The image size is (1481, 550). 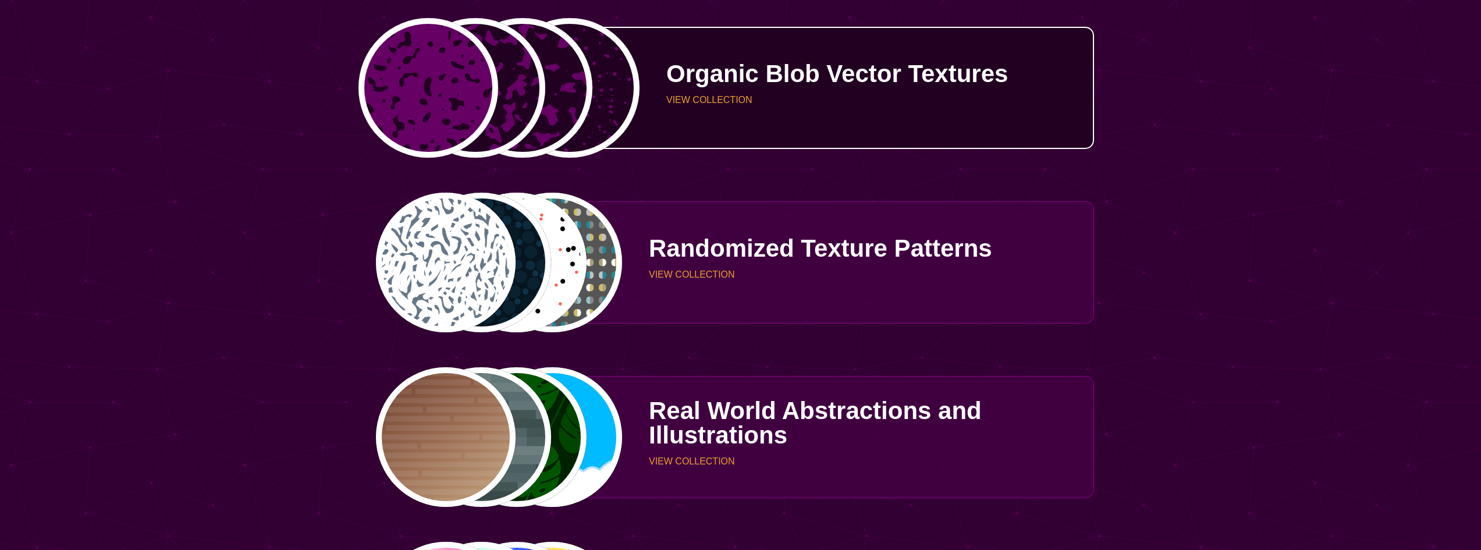 I want to click on p: Randomized Texture Patterns, so click(x=858, y=248).